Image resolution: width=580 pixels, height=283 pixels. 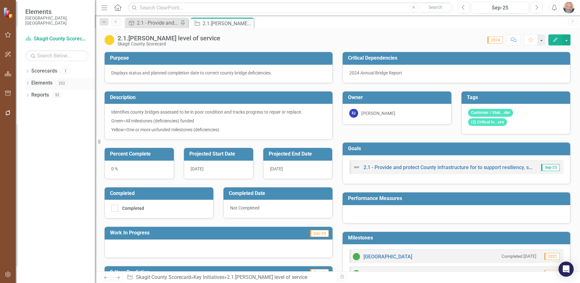 I want to click on span: Elements, so click(x=57, y=12).